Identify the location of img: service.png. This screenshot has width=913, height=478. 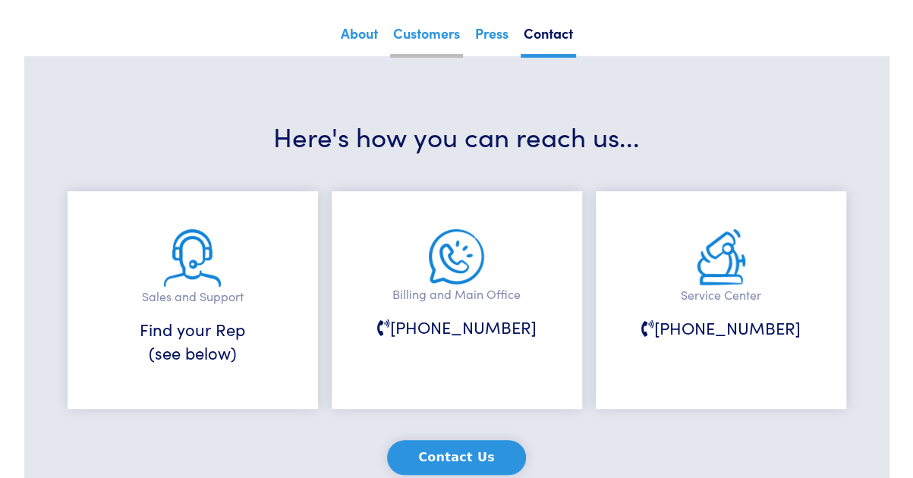
(721, 257).